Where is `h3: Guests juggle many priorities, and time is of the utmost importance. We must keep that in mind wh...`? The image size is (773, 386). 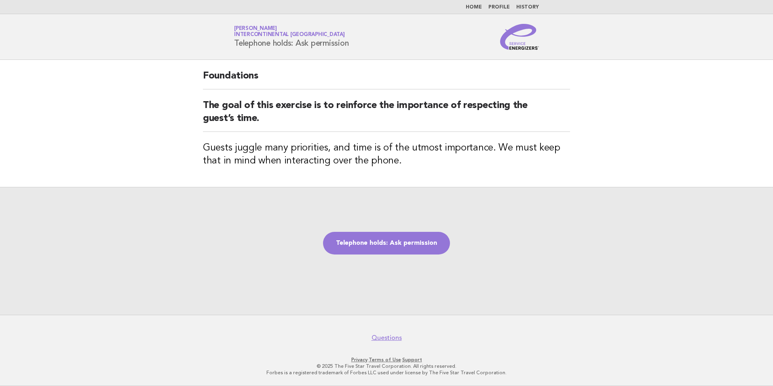 h3: Guests juggle many priorities, and time is of the utmost importance. We must keep that in mind wh... is located at coordinates (387, 155).